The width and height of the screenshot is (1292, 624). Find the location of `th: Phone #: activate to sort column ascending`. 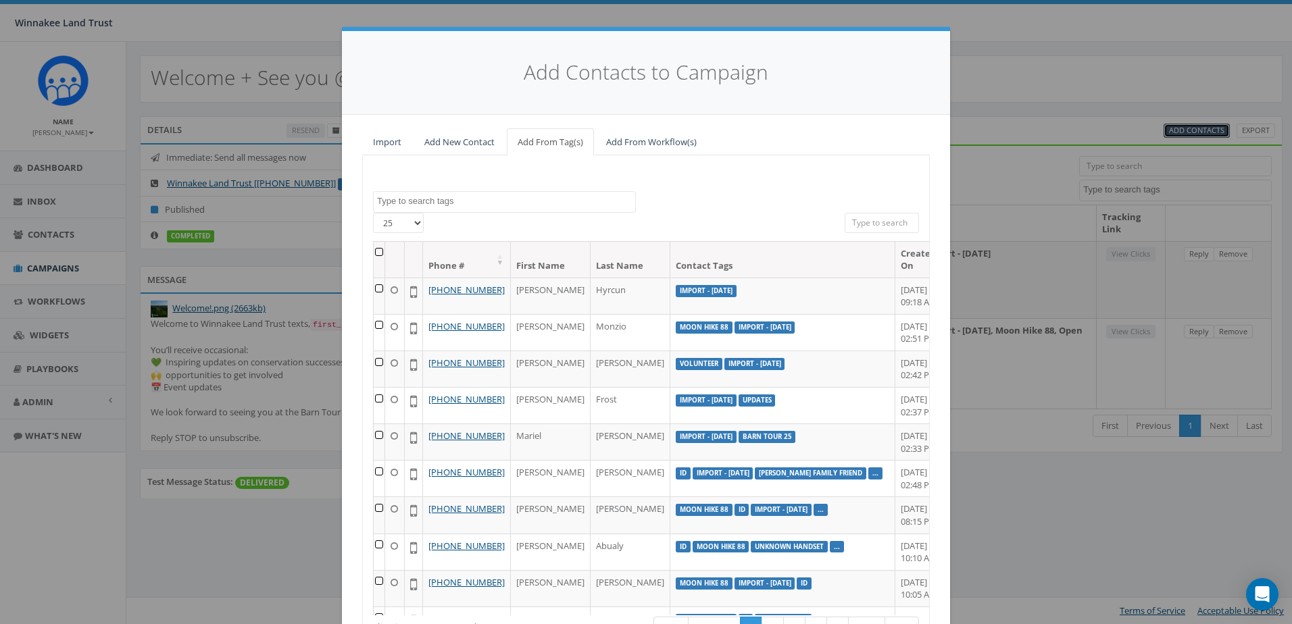

th: Phone #: activate to sort column ascending is located at coordinates (467, 259).